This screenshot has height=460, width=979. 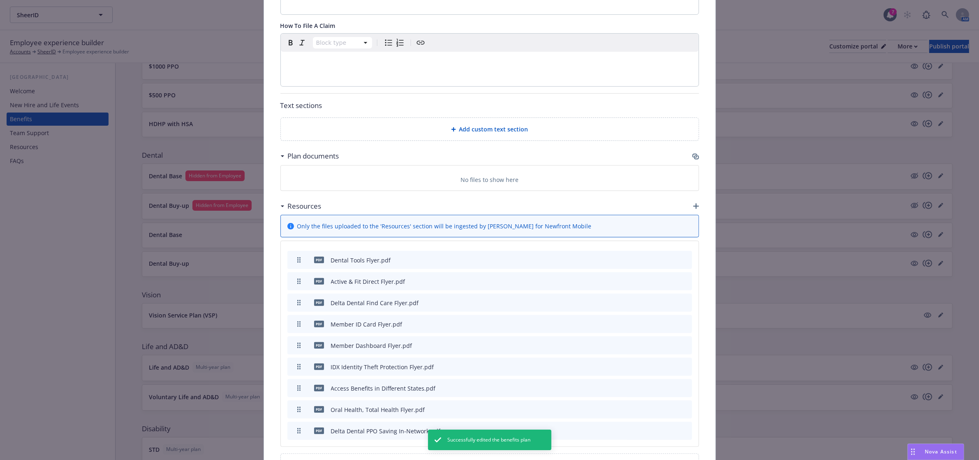 What do you see at coordinates (382, 367) in the screenshot?
I see `div: IDX Identity Theft Protection Flyer.pdf` at bounding box center [382, 367].